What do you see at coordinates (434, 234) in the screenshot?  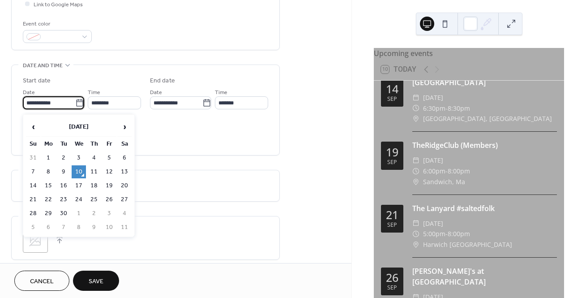 I see `span: 5:00pm` at bounding box center [434, 234].